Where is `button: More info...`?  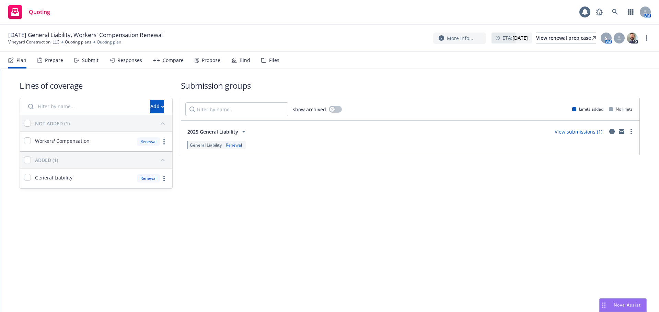 button: More info... is located at coordinates (459, 38).